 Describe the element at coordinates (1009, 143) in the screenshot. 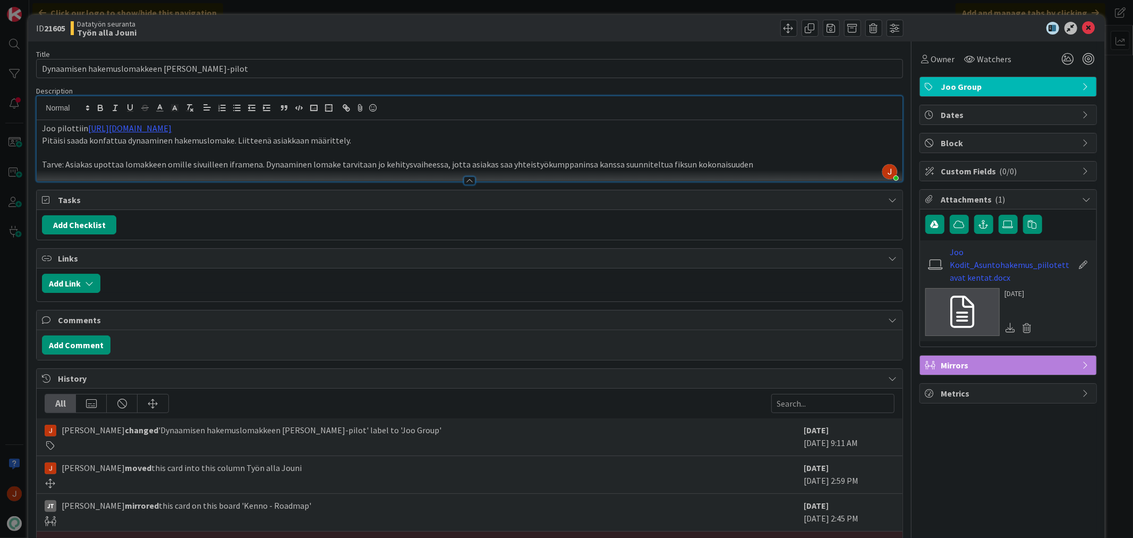

I see `span: Block` at that location.